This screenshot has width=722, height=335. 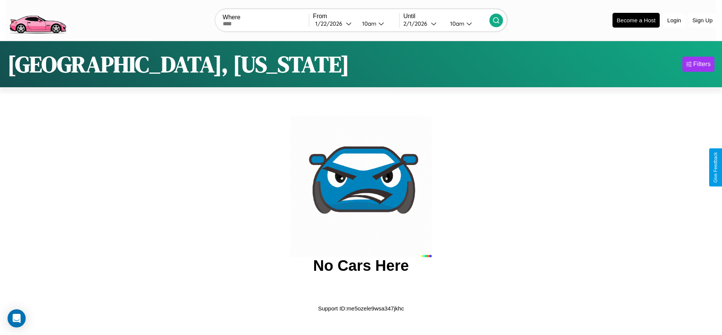 I want to click on div: Open Intercom Messenger, so click(x=17, y=318).